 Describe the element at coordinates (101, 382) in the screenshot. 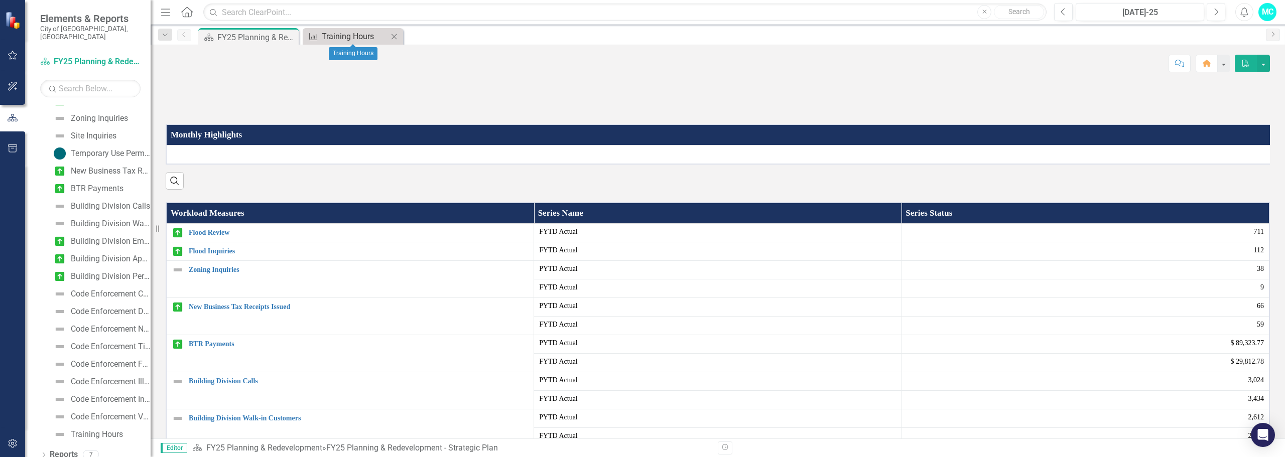

I see `a: Code Enforcement Illegal Signs Removed` at that location.